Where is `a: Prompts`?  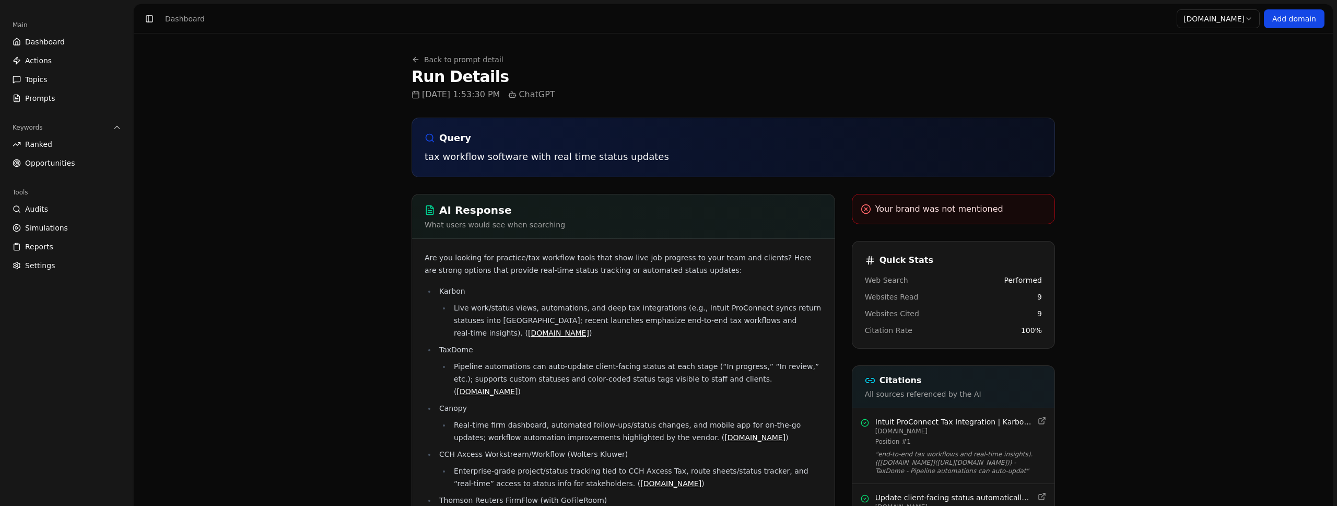
a: Prompts is located at coordinates (67, 98).